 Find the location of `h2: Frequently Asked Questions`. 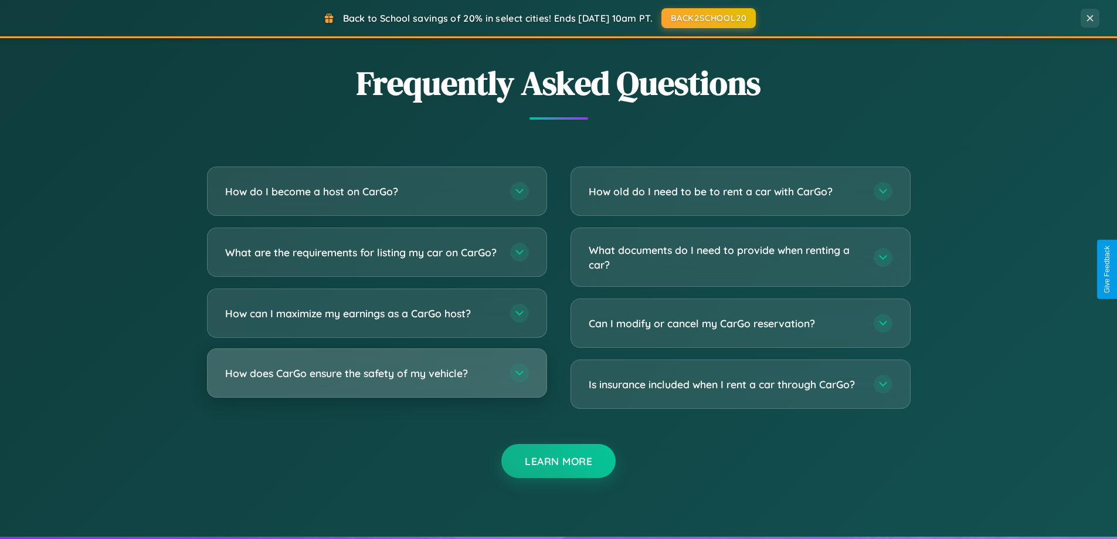

h2: Frequently Asked Questions is located at coordinates (559, 83).